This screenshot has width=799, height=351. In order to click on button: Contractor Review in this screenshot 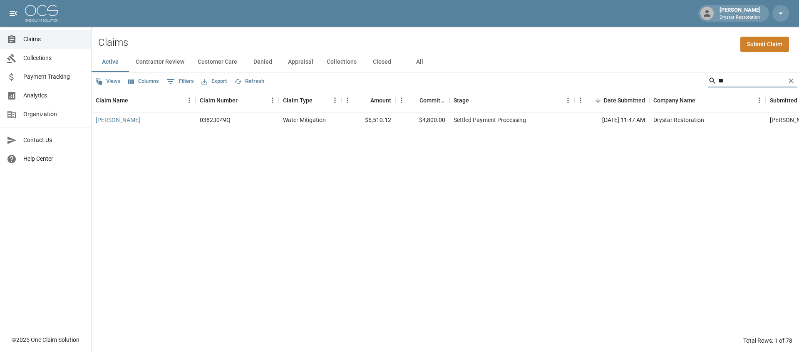, I will do `click(160, 62)`.